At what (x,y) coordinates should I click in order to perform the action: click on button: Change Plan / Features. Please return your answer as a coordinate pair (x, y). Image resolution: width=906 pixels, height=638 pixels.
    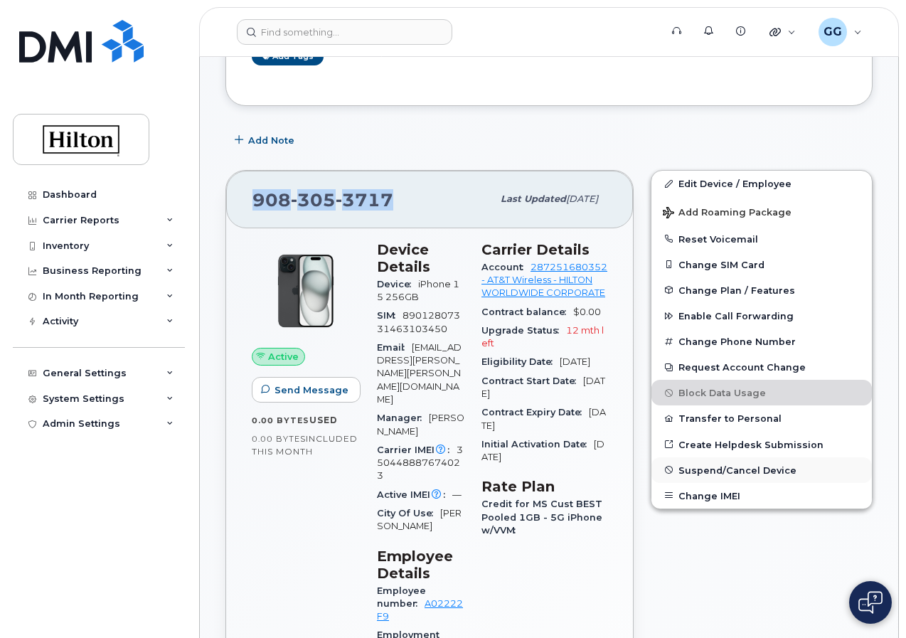
    Looking at the image, I should click on (761, 290).